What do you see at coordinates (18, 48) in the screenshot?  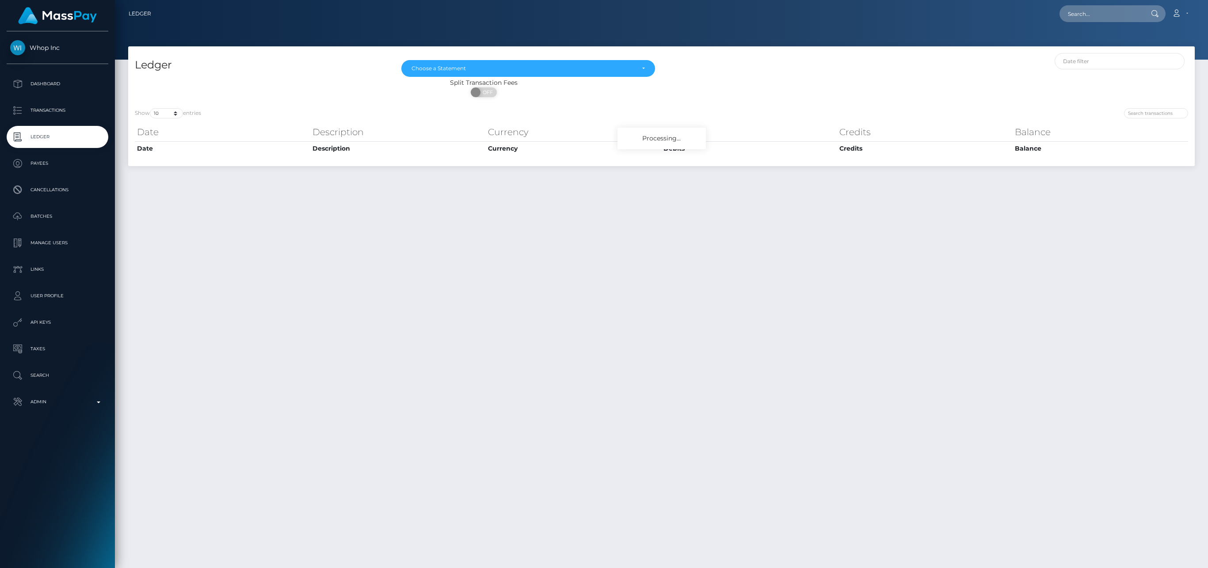 I see `img: Whop Inc` at bounding box center [18, 48].